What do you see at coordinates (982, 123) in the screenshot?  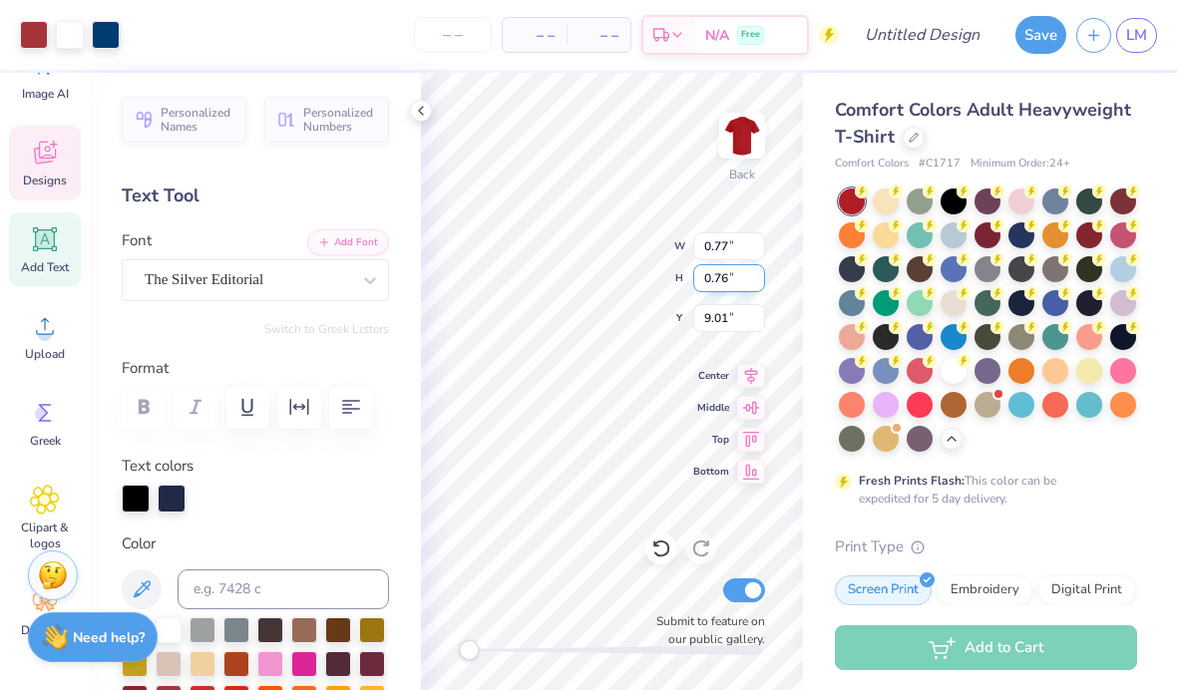 I see `span: Comfort Colors Adult Heavyweight T-Shirt` at bounding box center [982, 123].